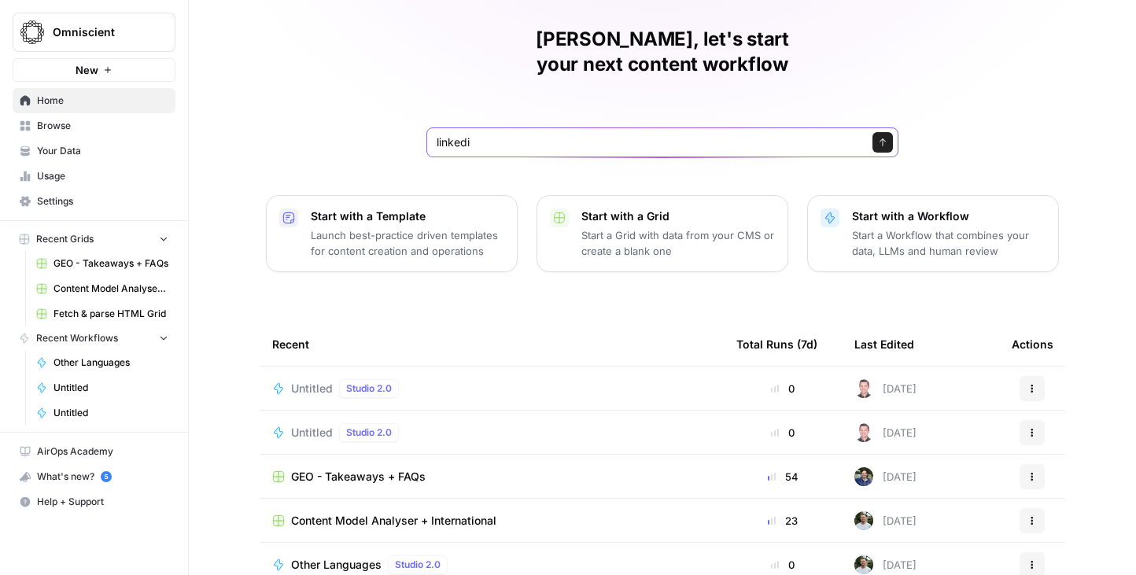 The width and height of the screenshot is (1136, 575). Describe the element at coordinates (94, 151) in the screenshot. I see `a: Your Data` at that location.